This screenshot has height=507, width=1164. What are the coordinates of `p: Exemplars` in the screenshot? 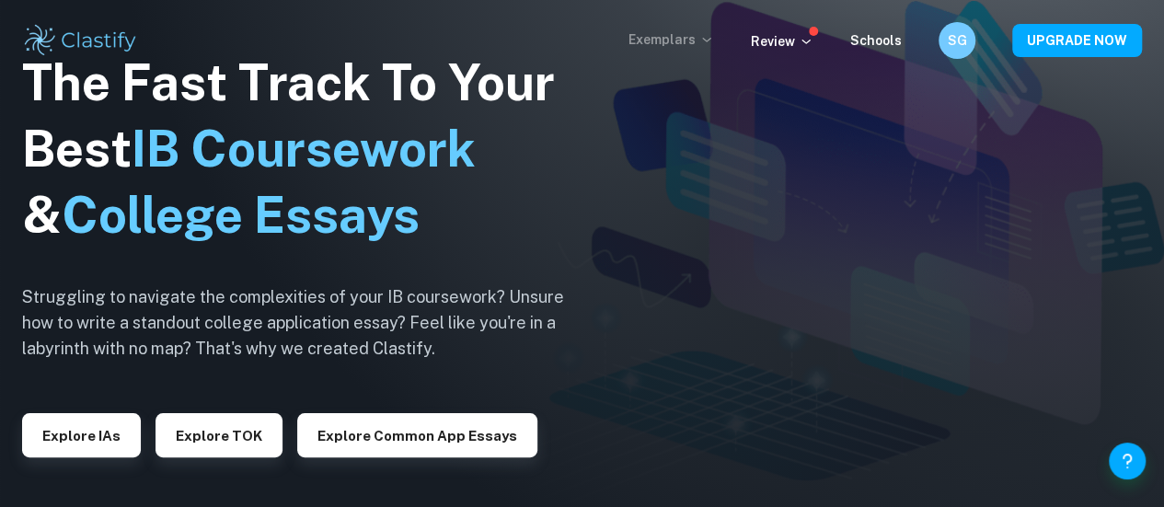 It's located at (671, 40).